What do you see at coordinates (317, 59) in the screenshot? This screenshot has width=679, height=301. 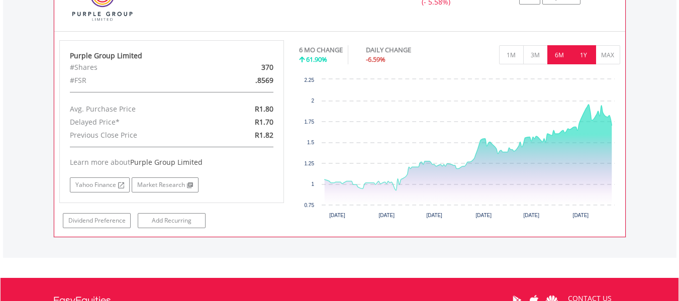 I see `span: 61.90%` at bounding box center [317, 59].